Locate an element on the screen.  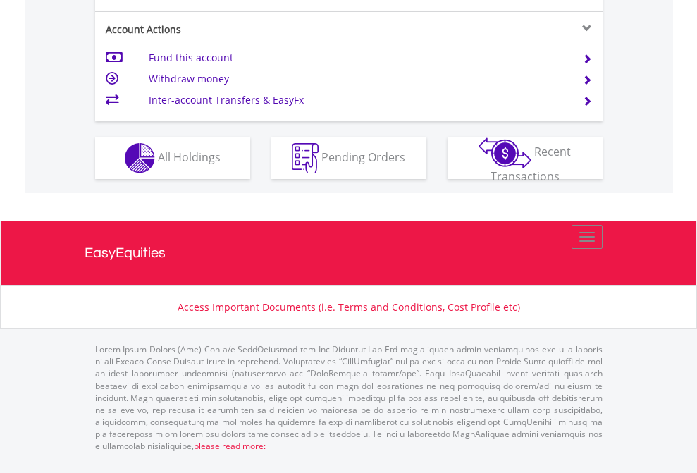
div: Account Actions is located at coordinates (222, 30).